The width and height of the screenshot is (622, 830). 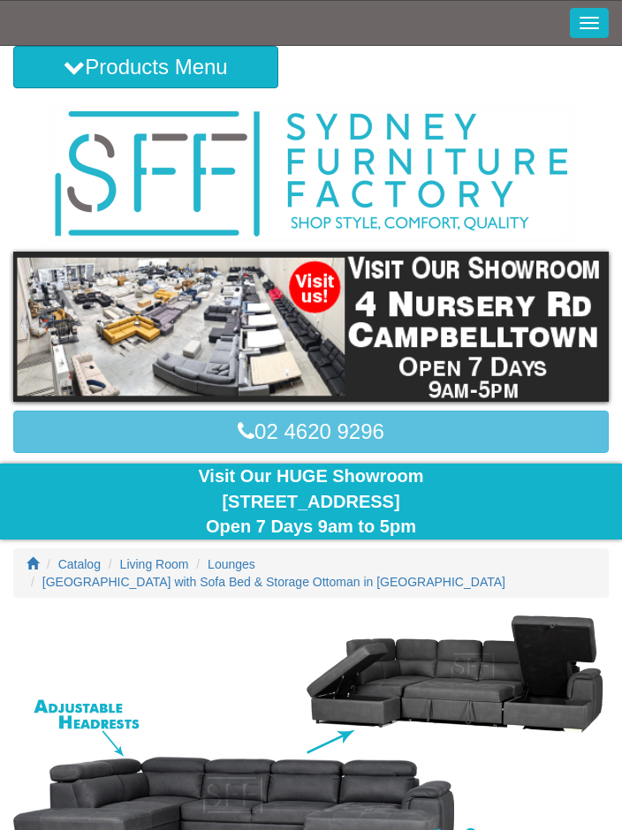 What do you see at coordinates (231, 564) in the screenshot?
I see `span: Lounges` at bounding box center [231, 564].